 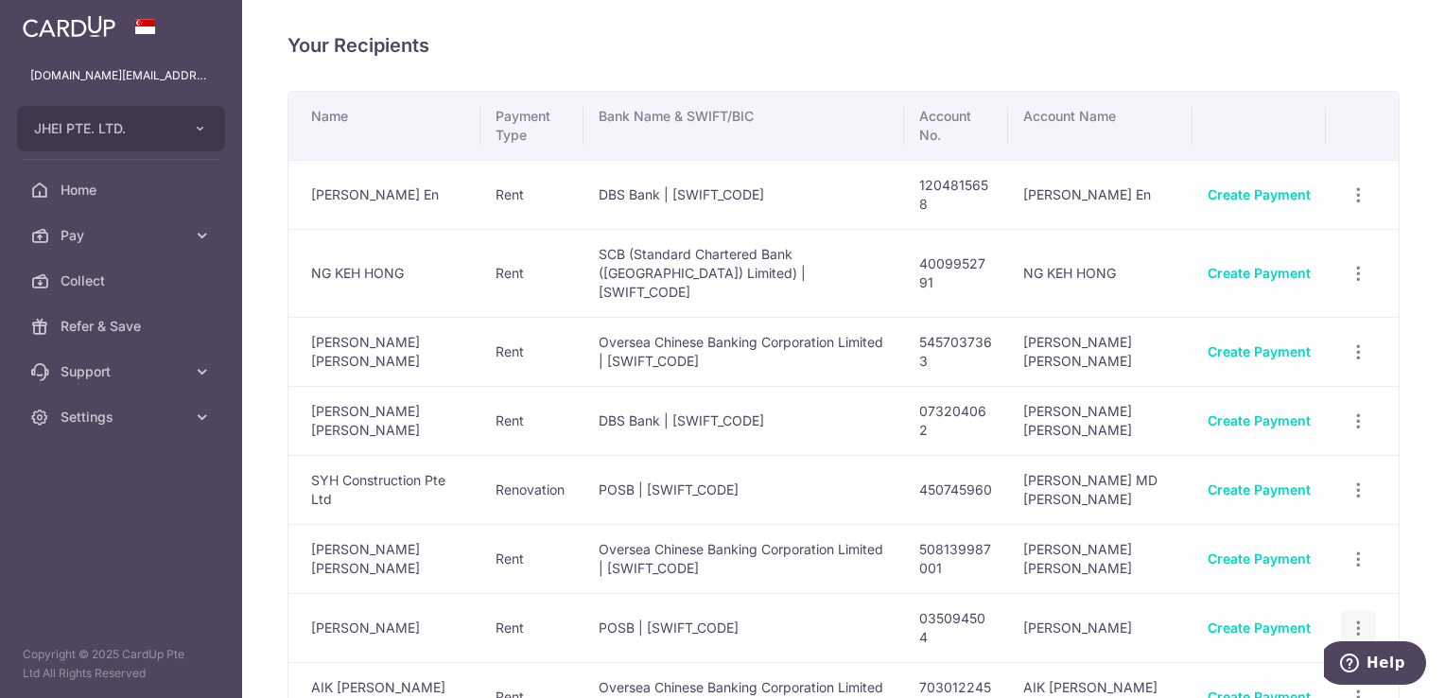 What do you see at coordinates (69, 26) in the screenshot?
I see `img: CardUp` at bounding box center [69, 26].